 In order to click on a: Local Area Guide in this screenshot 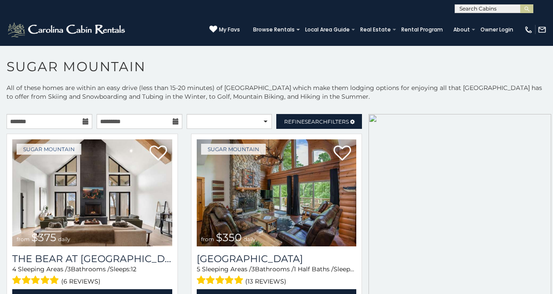, I will do `click(328, 30)`.